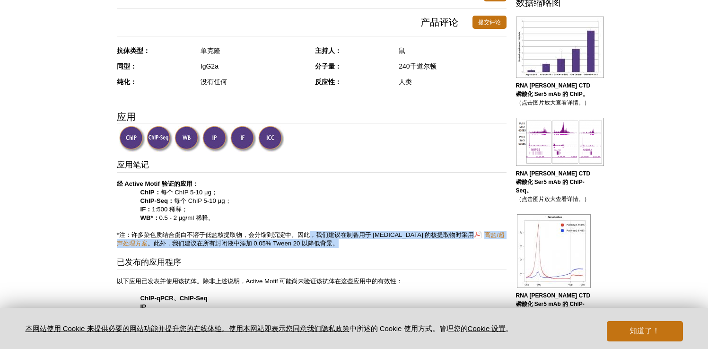  What do you see at coordinates (127, 82) in the screenshot?
I see `font: 纯化：` at bounding box center [127, 82].